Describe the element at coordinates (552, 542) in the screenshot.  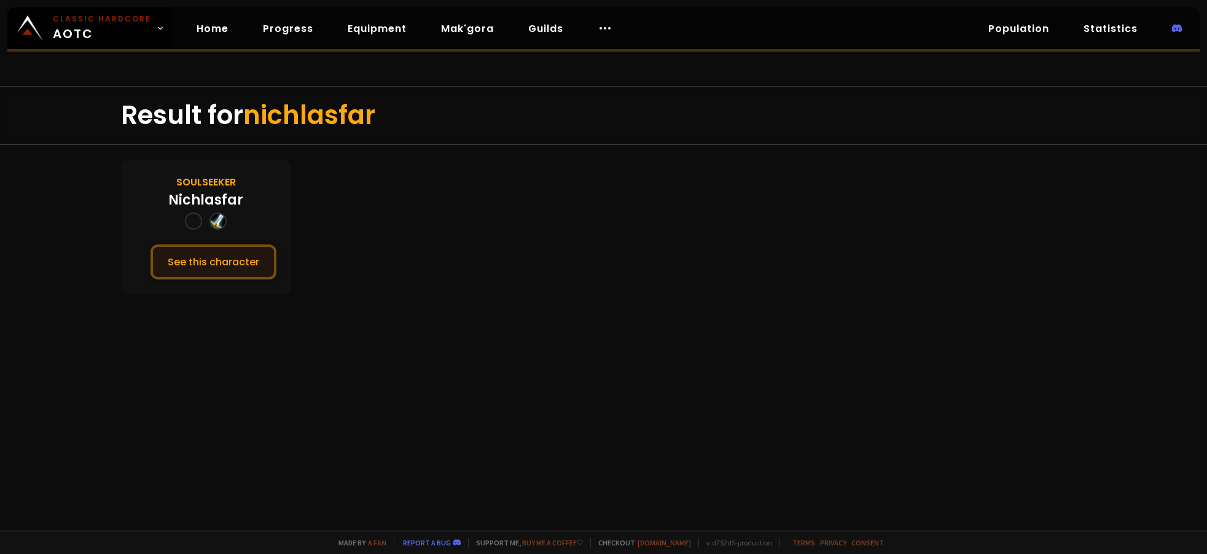
I see `a: Buy me a coffee` at that location.